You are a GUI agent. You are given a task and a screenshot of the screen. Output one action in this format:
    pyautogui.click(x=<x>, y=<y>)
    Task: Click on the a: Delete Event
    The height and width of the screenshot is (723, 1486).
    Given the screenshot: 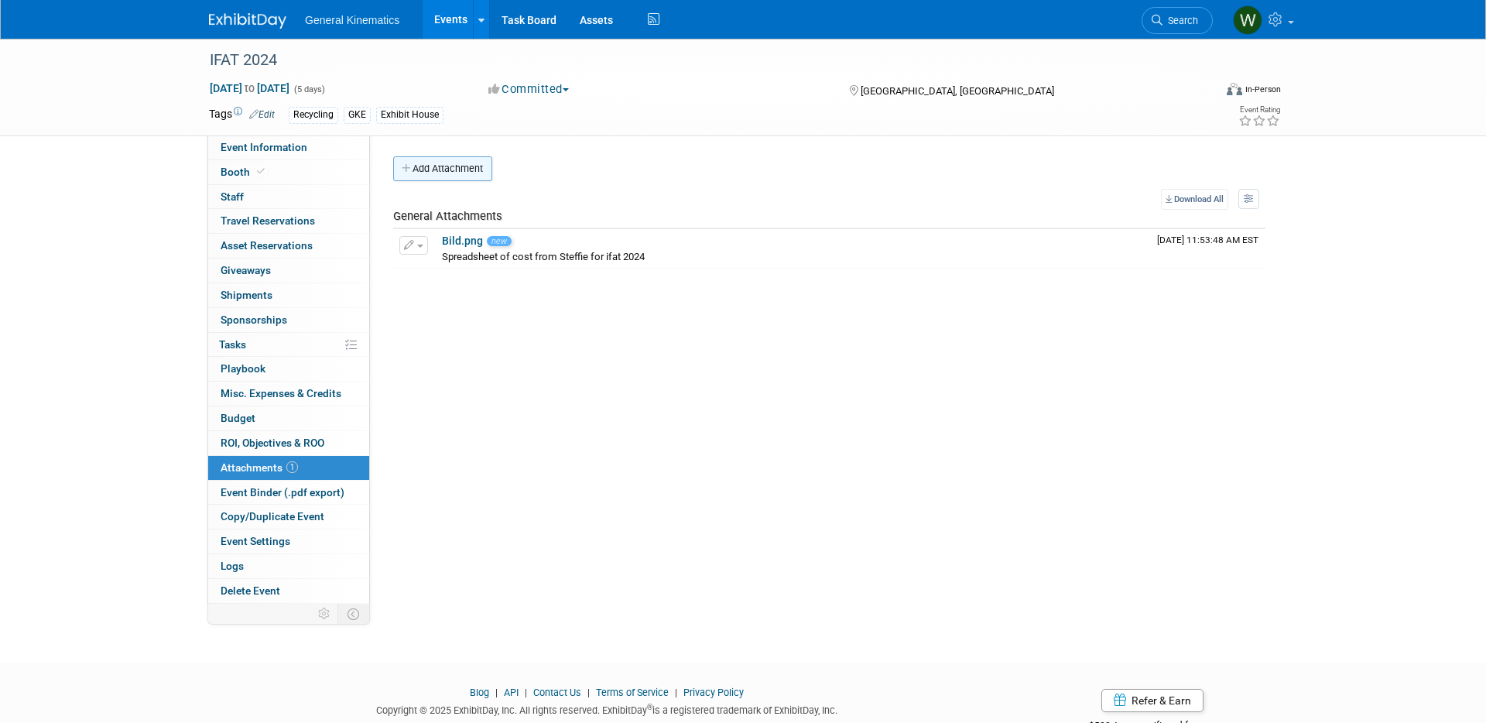 What is the action you would take?
    pyautogui.click(x=289, y=591)
    